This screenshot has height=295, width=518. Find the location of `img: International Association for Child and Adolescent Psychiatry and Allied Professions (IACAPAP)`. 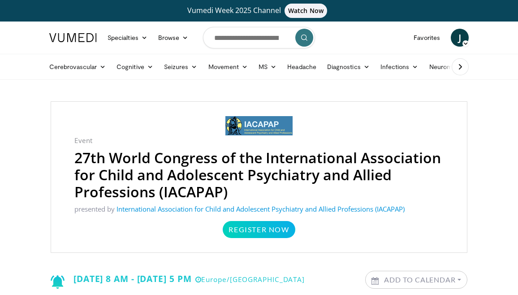

img: International Association for Child and Adolescent Psychiatry and Allied Professions (IACAPAP) is located at coordinates (259, 125).